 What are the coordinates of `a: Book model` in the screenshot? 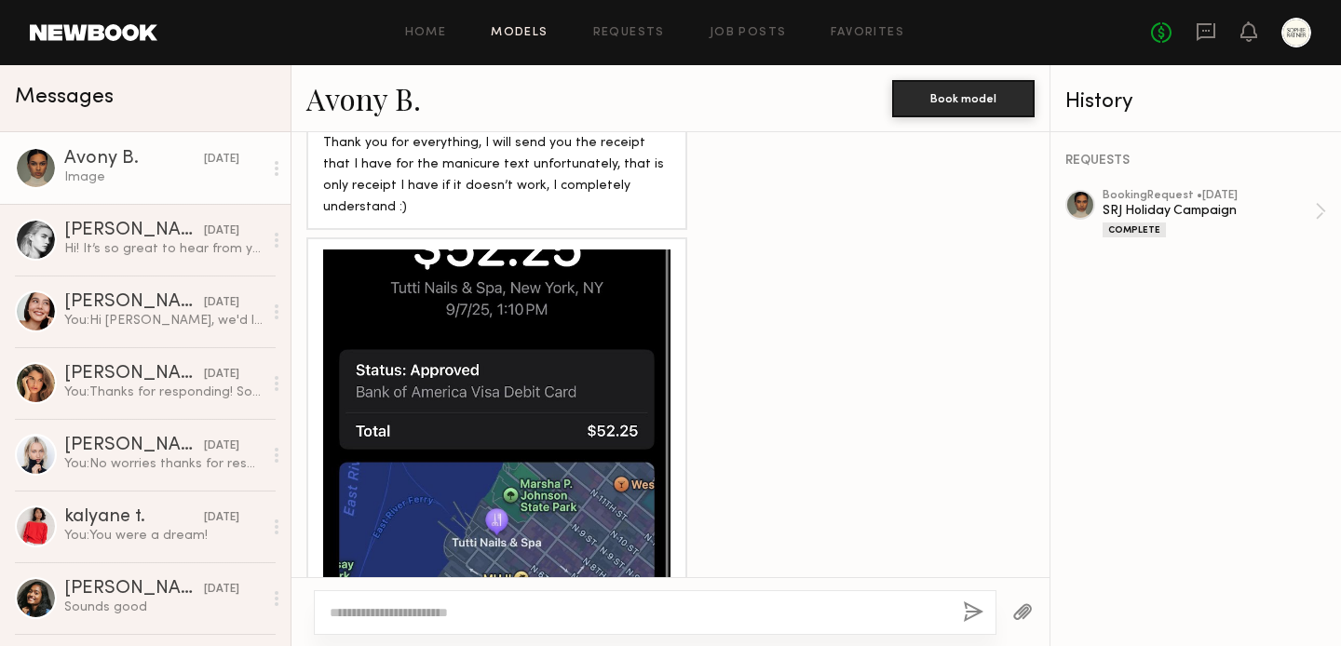 It's located at (963, 97).